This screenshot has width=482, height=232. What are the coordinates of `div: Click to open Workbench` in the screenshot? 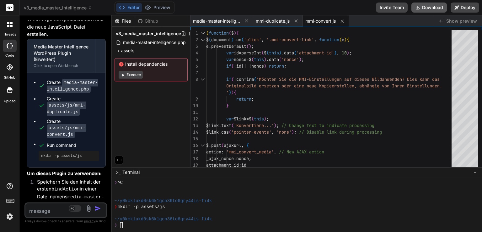 It's located at (61, 66).